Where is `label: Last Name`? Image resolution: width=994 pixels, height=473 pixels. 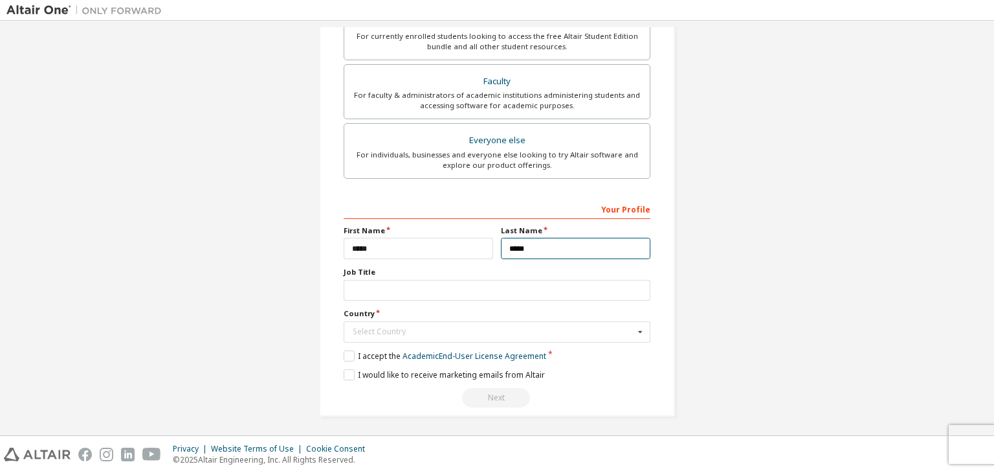
label: Last Name is located at coordinates (575, 230).